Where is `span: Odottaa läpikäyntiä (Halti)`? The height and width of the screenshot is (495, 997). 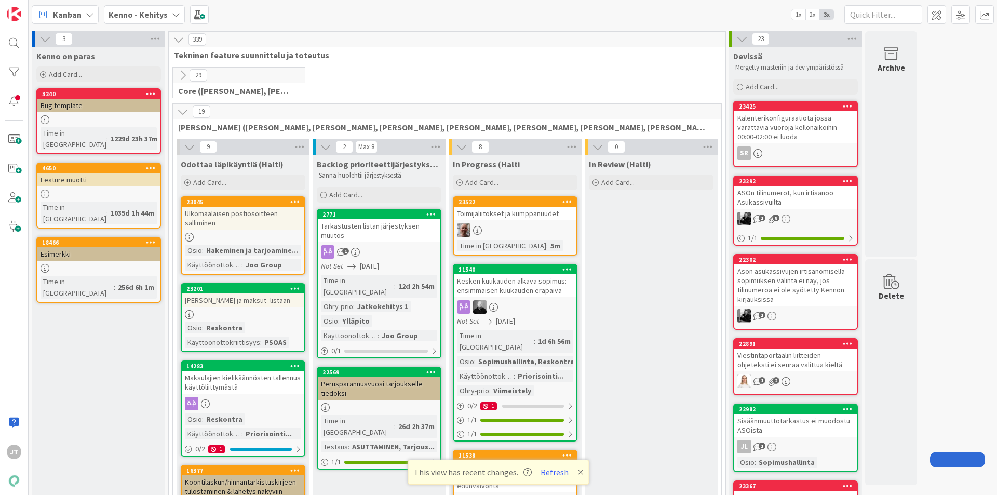 span: Odottaa läpikäyntiä (Halti) is located at coordinates (232, 164).